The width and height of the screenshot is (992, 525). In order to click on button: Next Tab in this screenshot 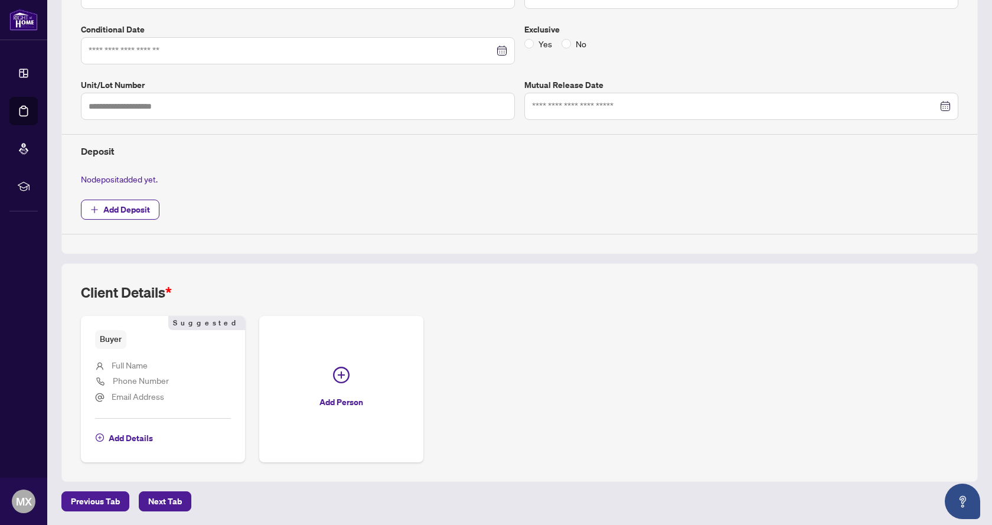, I will do `click(165, 502)`.